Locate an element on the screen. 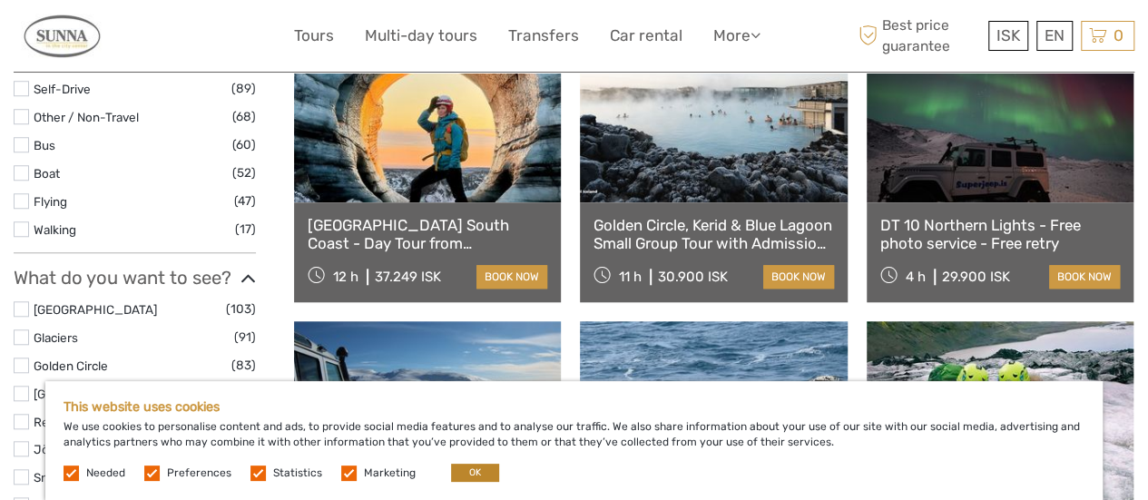  span: (47) is located at coordinates (245, 201).